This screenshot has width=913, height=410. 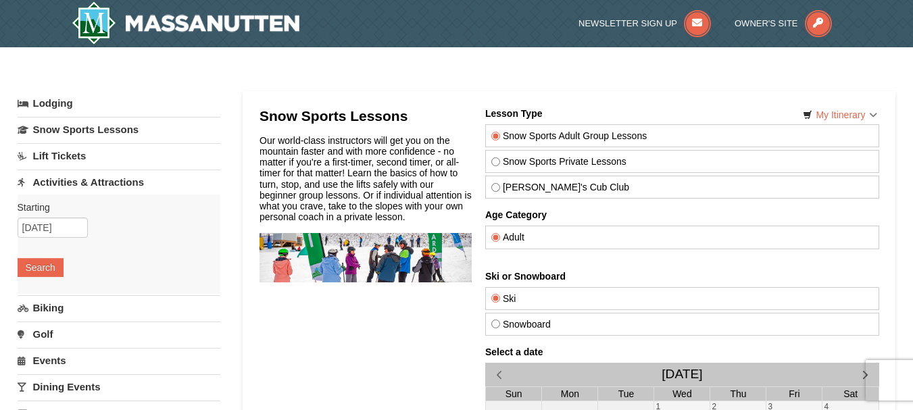 What do you see at coordinates (456, 382) in the screenshot?
I see `a: October 16, 2025` at bounding box center [456, 382].